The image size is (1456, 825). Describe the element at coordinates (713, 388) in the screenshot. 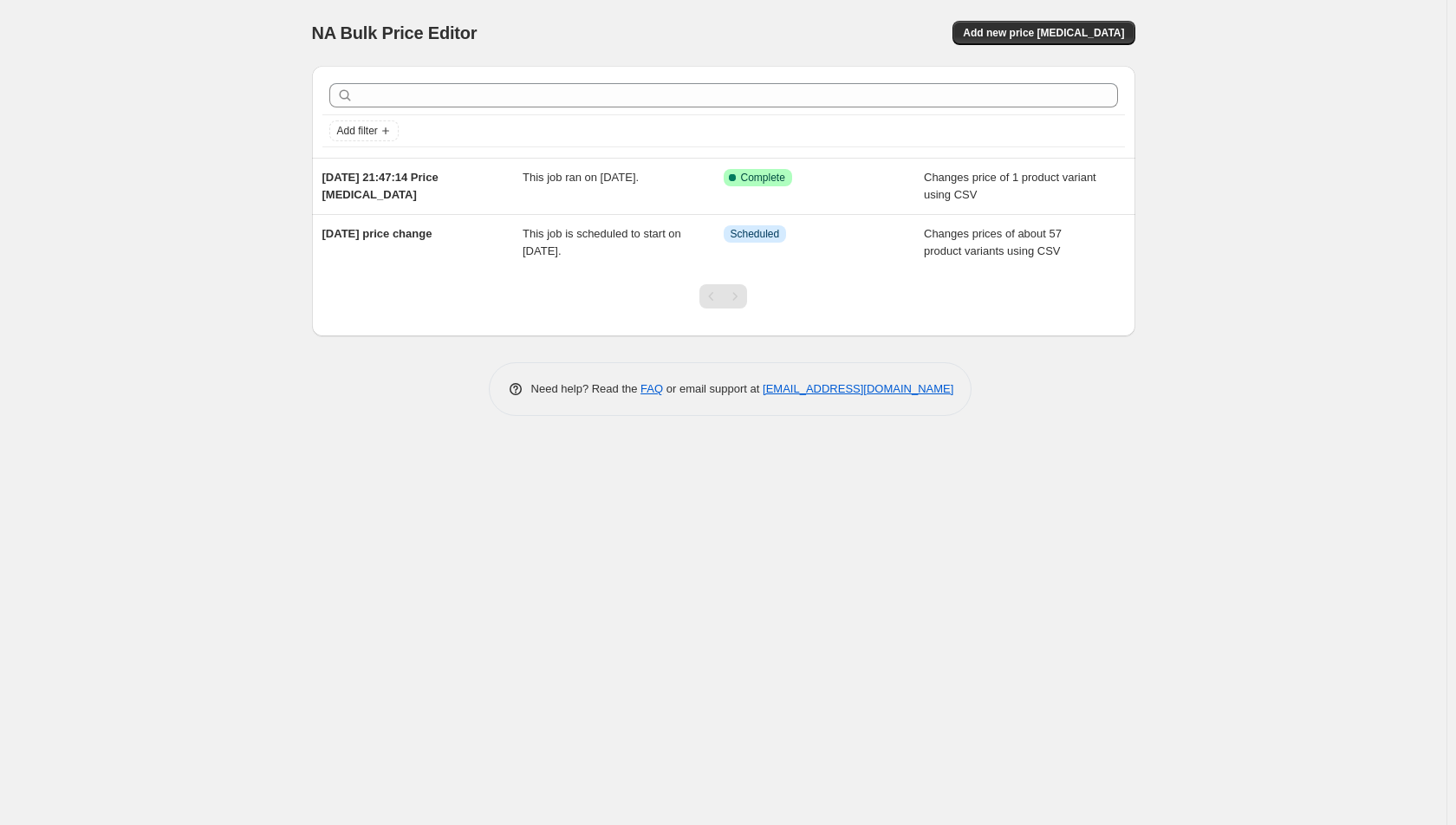

I see `span: or email support at` at that location.